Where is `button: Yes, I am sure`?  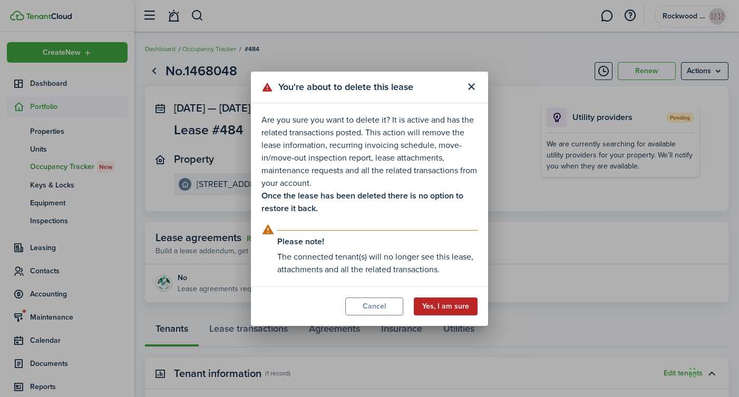
button: Yes, I am sure is located at coordinates (445, 307).